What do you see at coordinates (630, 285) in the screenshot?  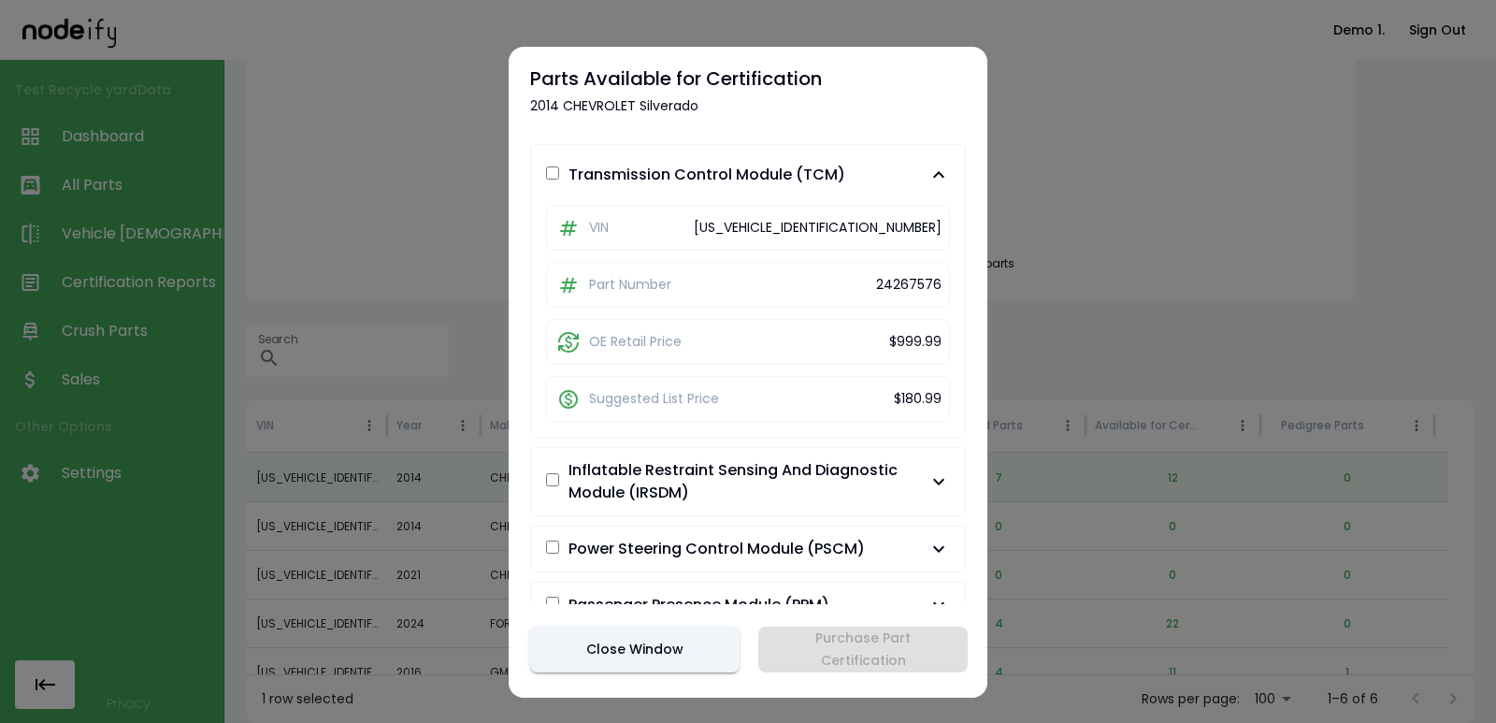 I see `div: Part Number` at bounding box center [630, 285].